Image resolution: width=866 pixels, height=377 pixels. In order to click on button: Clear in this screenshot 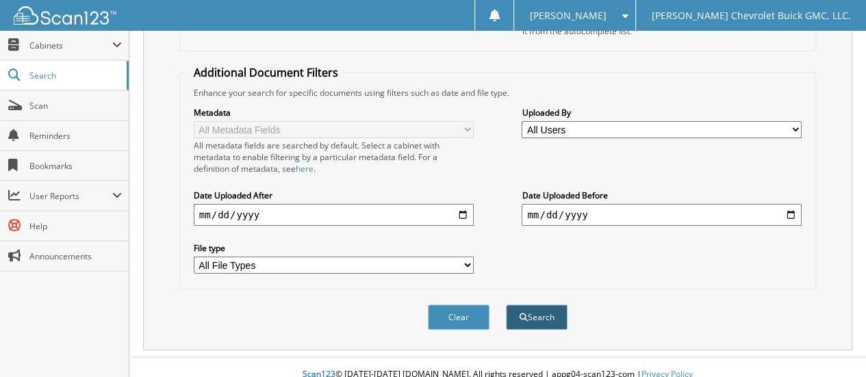, I will do `click(459, 317)`.